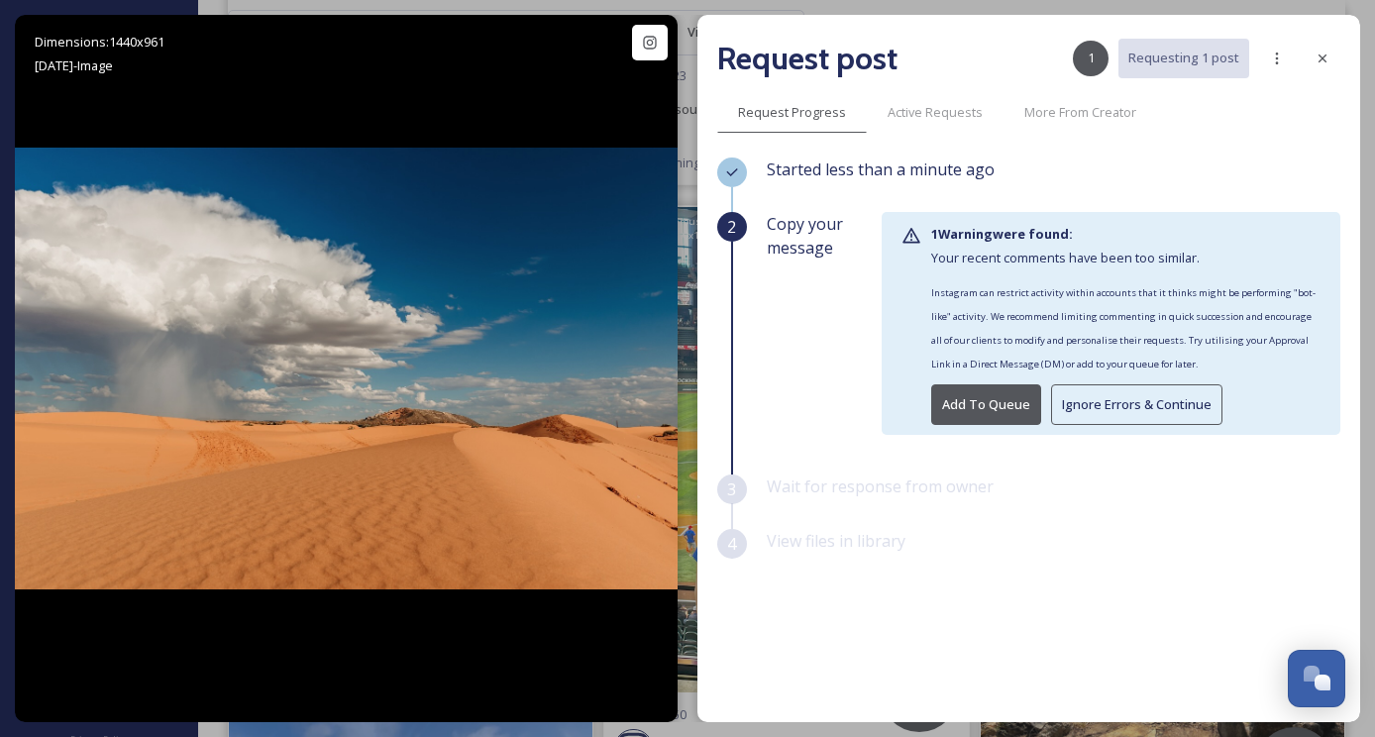 The height and width of the screenshot is (737, 1375). What do you see at coordinates (1124, 328) in the screenshot?
I see `span: Instagram can restrict activity within accounts that it thinks might be performing "bot-like" act...` at bounding box center [1124, 328].